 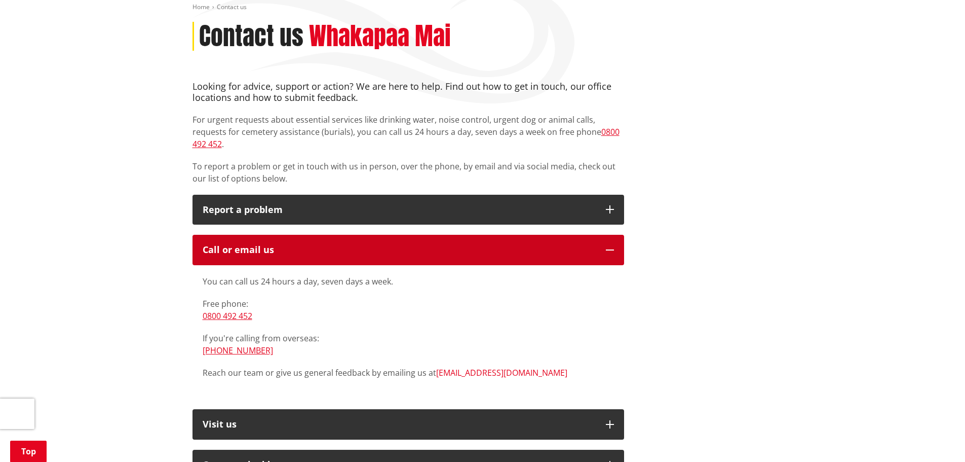 What do you see at coordinates (408, 281) in the screenshot?
I see `p: You can call us 24 hours a day, seven days a week.` at bounding box center [408, 281].